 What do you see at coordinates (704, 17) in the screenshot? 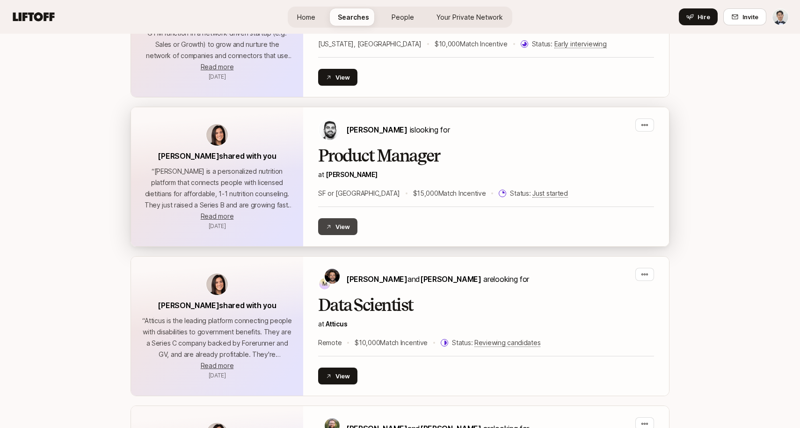
I see `span: Hire` at bounding box center [704, 17].